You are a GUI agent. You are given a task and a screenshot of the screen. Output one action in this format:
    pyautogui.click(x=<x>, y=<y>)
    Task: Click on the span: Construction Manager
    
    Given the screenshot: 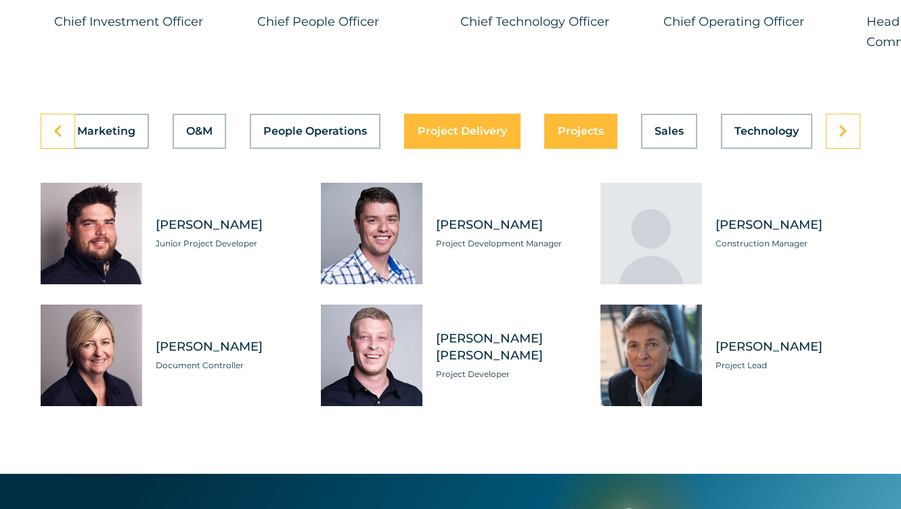 What is the action you would take?
    pyautogui.click(x=788, y=244)
    